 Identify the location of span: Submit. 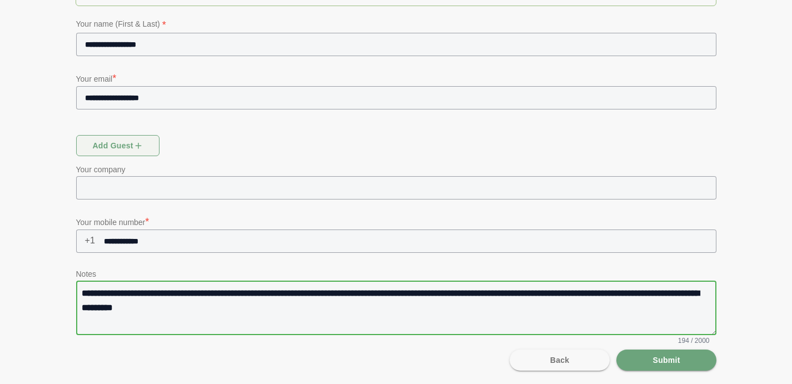
(666, 360).